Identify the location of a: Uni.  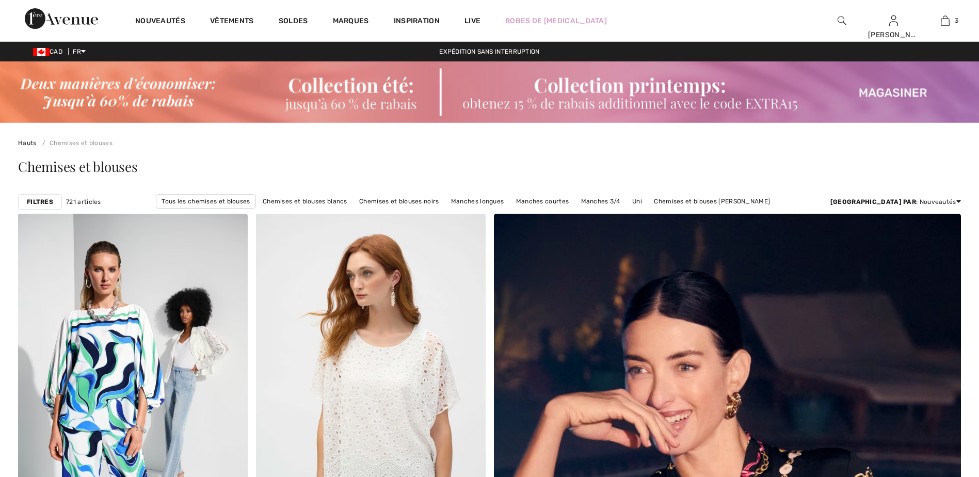
(637, 201).